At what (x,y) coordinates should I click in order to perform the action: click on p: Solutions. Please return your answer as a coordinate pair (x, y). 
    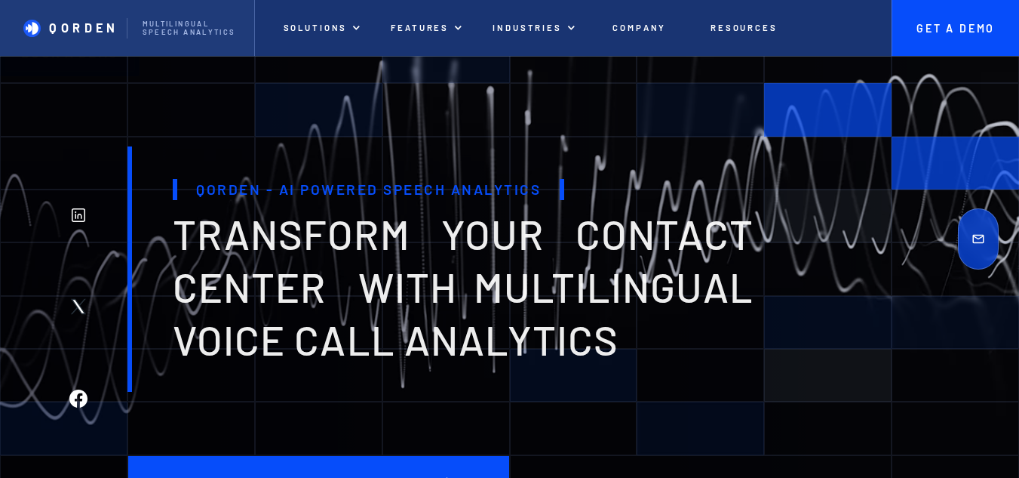
    Looking at the image, I should click on (315, 28).